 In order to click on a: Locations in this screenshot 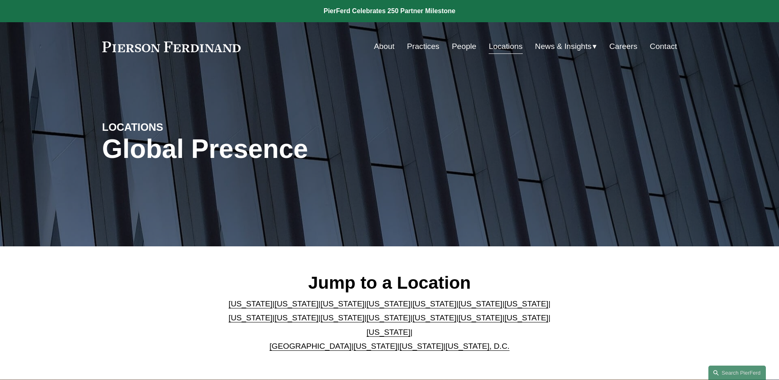, I will do `click(506, 46)`.